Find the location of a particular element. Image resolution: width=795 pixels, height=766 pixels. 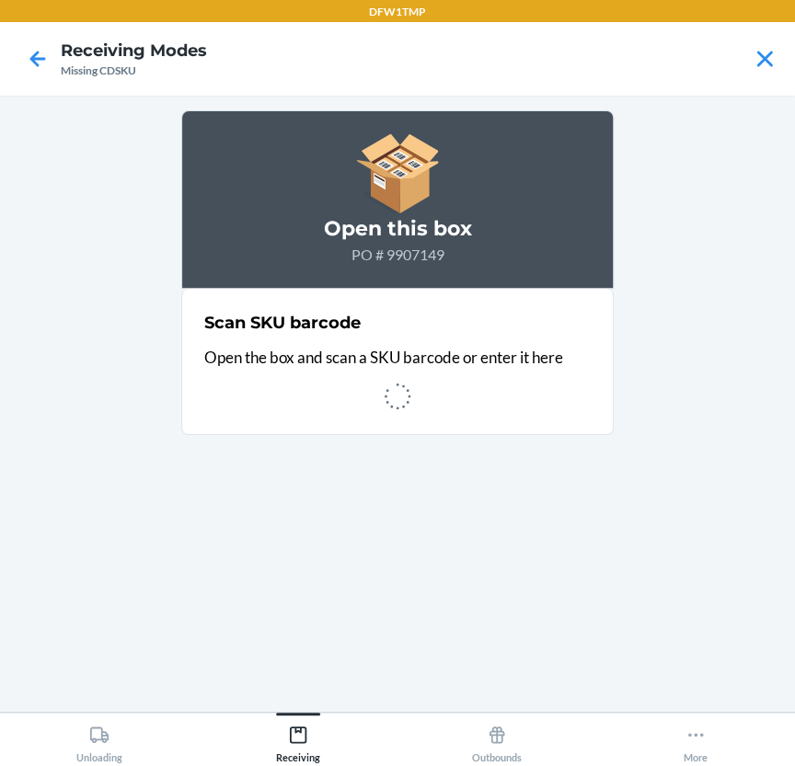

p: PO # 9907149 is located at coordinates (397, 255).